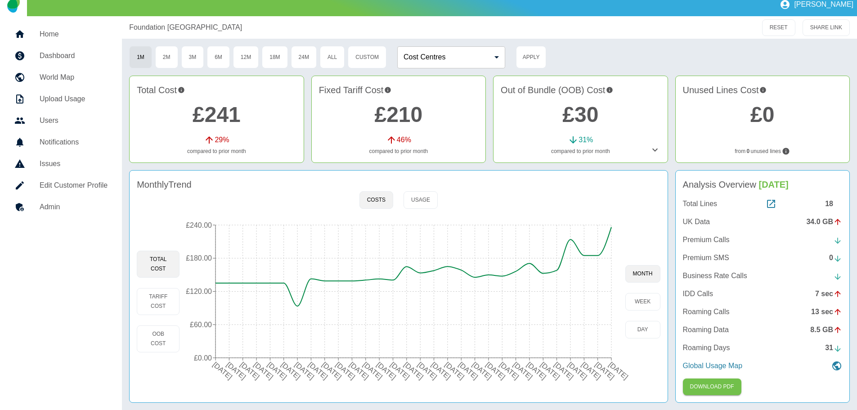 This screenshot has width=857, height=410. What do you see at coordinates (140, 57) in the screenshot?
I see `button: 1M` at bounding box center [140, 57].